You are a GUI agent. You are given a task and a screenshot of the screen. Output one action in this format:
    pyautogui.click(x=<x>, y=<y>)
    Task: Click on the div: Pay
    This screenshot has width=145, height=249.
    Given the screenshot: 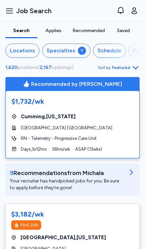 What is the action you would take?
    pyautogui.click(x=138, y=51)
    